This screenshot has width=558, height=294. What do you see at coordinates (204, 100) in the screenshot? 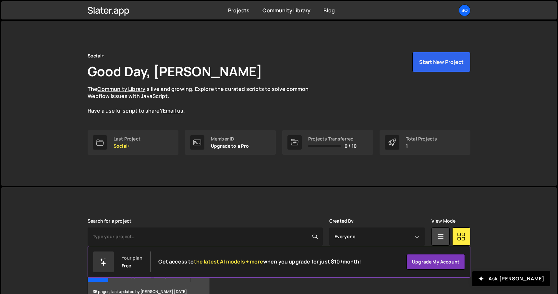
I see `p: The is live and growing. Explore the curated scripts to solve common Webflow issues with JavaScri...` at bounding box center [204, 100].